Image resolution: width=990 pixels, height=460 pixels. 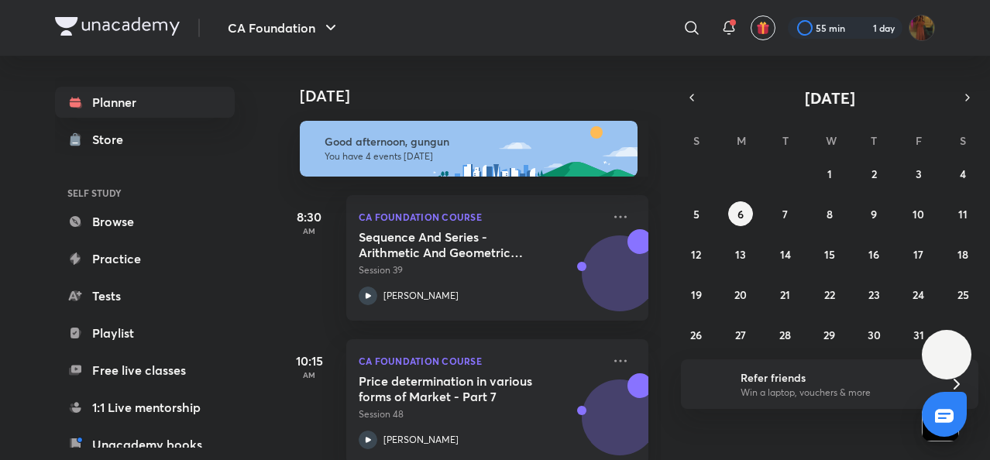 I want to click on button: October 3, 2025, so click(x=919, y=173).